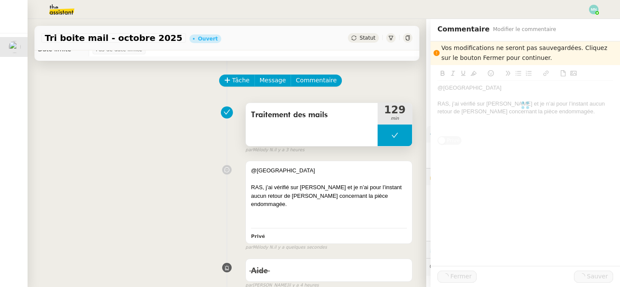  I want to click on b: Privé, so click(258, 236).